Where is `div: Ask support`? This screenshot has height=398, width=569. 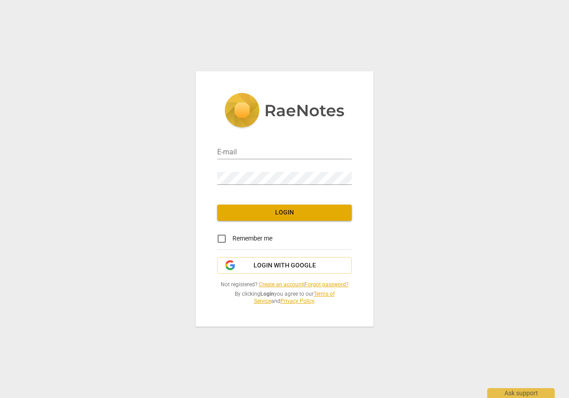 div: Ask support is located at coordinates (521, 393).